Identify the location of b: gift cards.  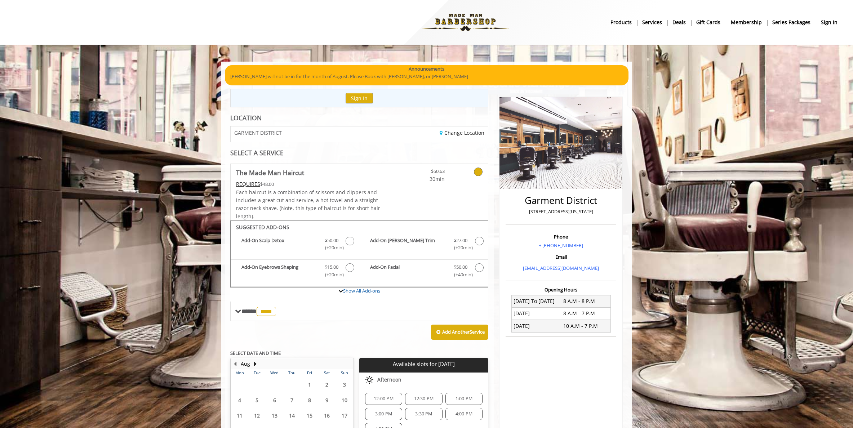
(708, 22).